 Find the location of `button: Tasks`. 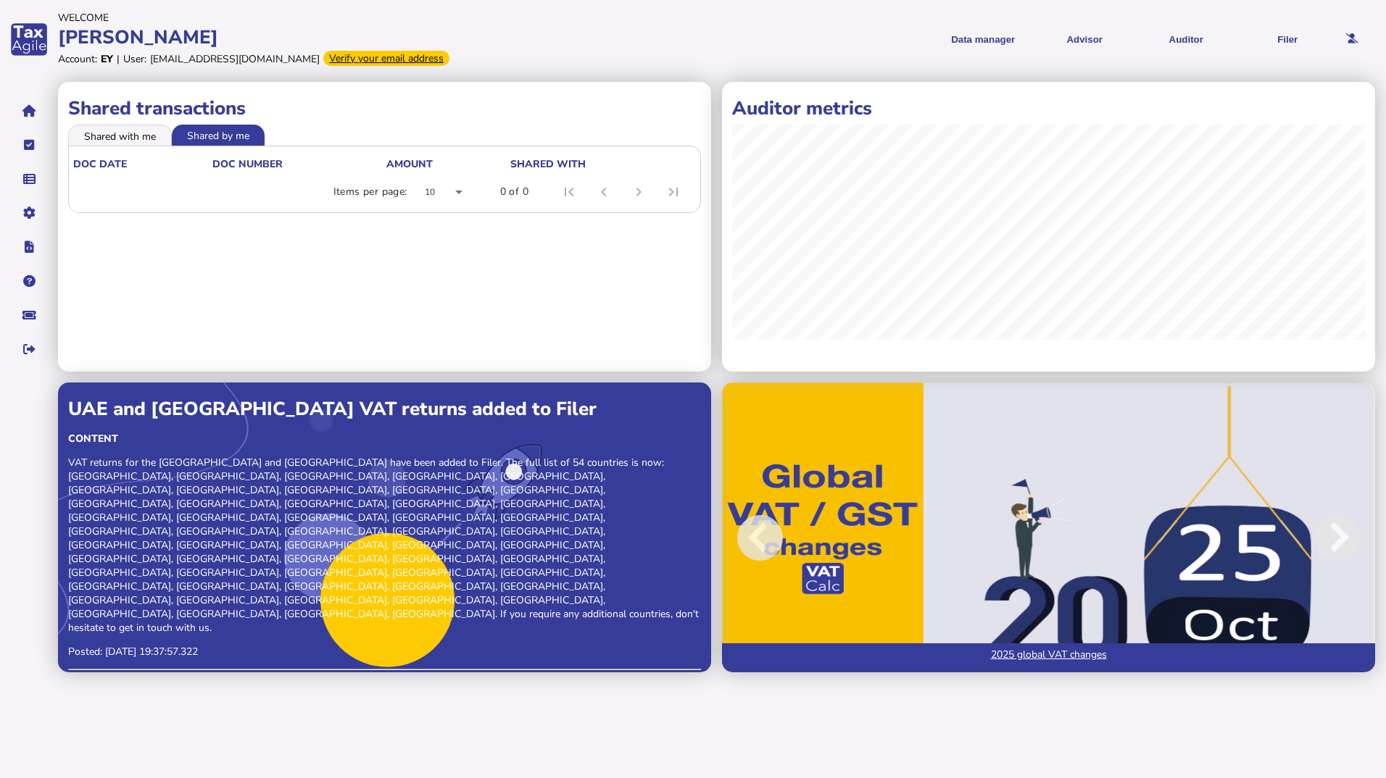

button: Tasks is located at coordinates (29, 145).